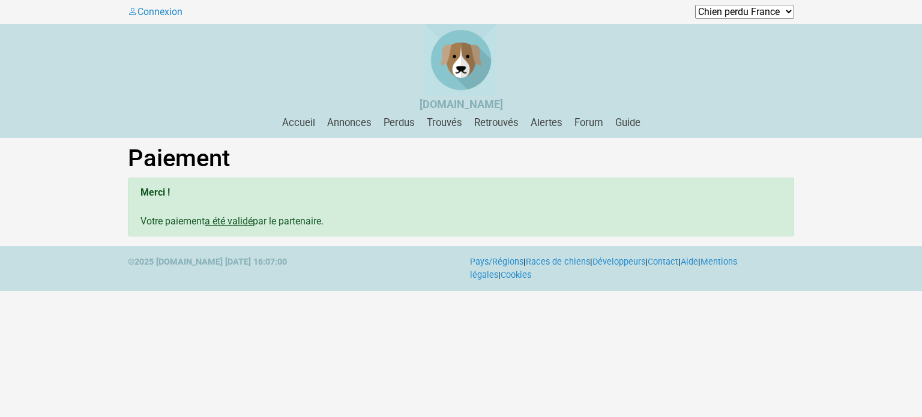  What do you see at coordinates (399, 122) in the screenshot?
I see `a: Perdus` at bounding box center [399, 122].